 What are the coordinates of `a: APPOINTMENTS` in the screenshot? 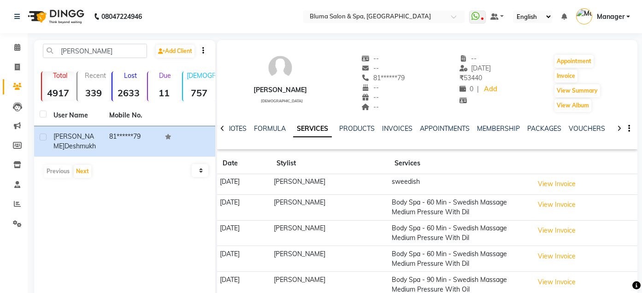 It's located at (445, 129).